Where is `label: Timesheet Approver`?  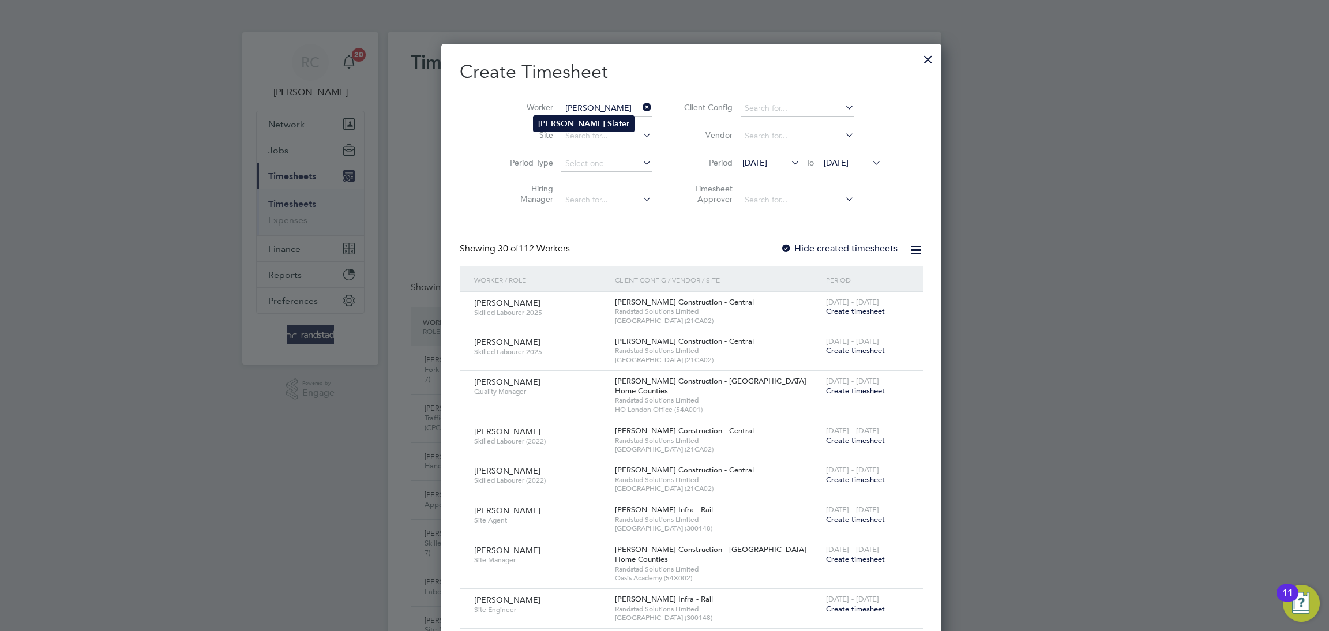
label: Timesheet Approver is located at coordinates (707, 194).